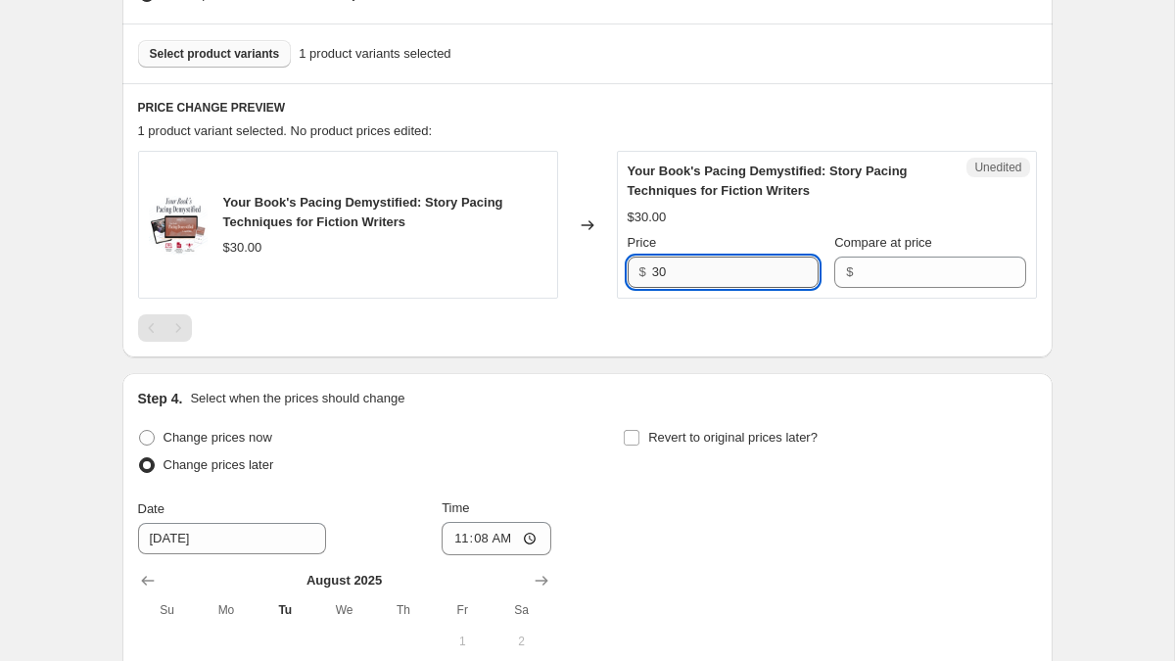  What do you see at coordinates (214, 54) in the screenshot?
I see `span: Select product variants` at bounding box center [214, 54].